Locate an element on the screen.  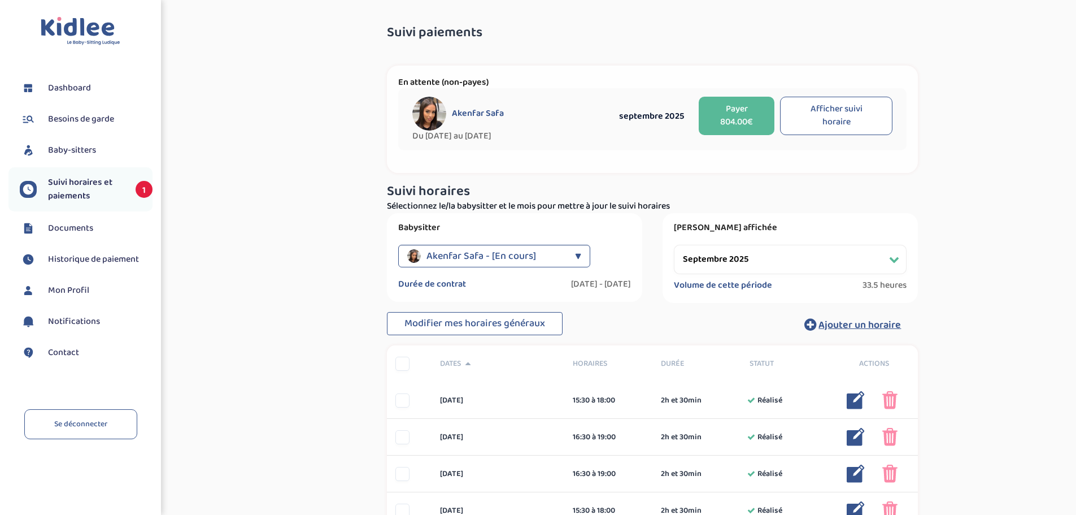
img: avatar is located at coordinates (429, 114).